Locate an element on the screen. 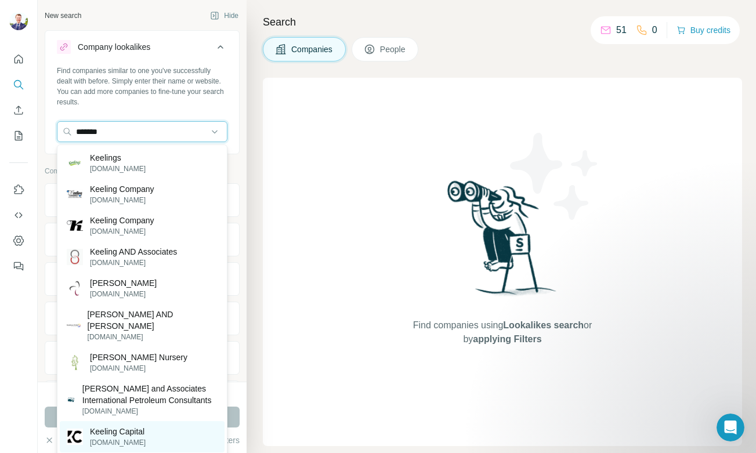  button: Quick start is located at coordinates (19, 59).